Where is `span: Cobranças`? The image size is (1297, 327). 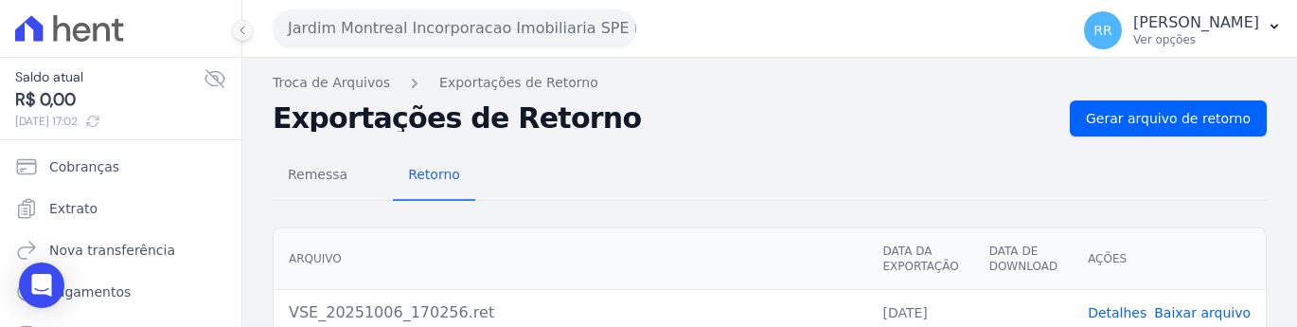
span: Cobranças is located at coordinates (84, 167).